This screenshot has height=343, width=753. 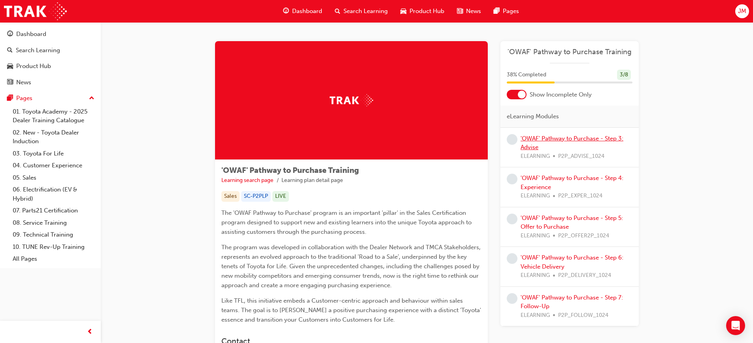 What do you see at coordinates (24, 98) in the screenshot?
I see `div: Pages` at bounding box center [24, 98].